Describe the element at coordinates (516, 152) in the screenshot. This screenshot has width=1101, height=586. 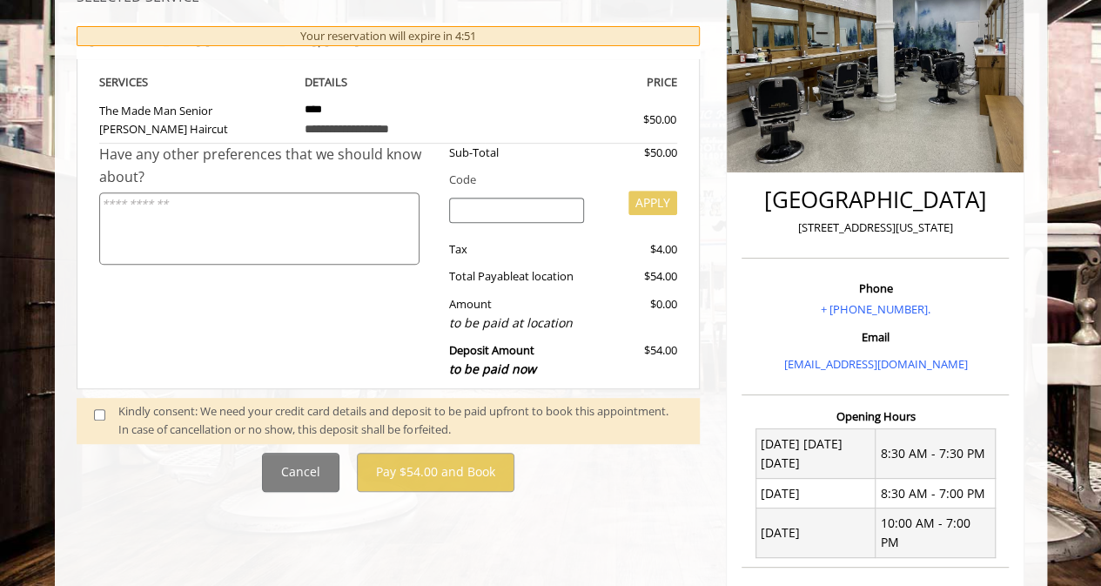
I see `div: Sub-Total` at that location.